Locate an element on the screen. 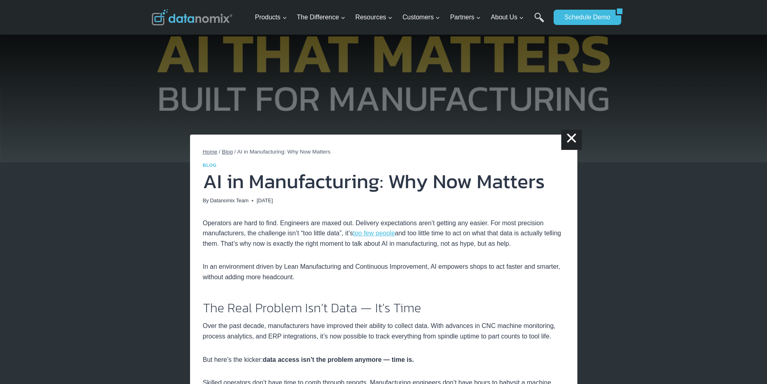 The height and width of the screenshot is (384, 767). span: About Us is located at coordinates (507, 17).